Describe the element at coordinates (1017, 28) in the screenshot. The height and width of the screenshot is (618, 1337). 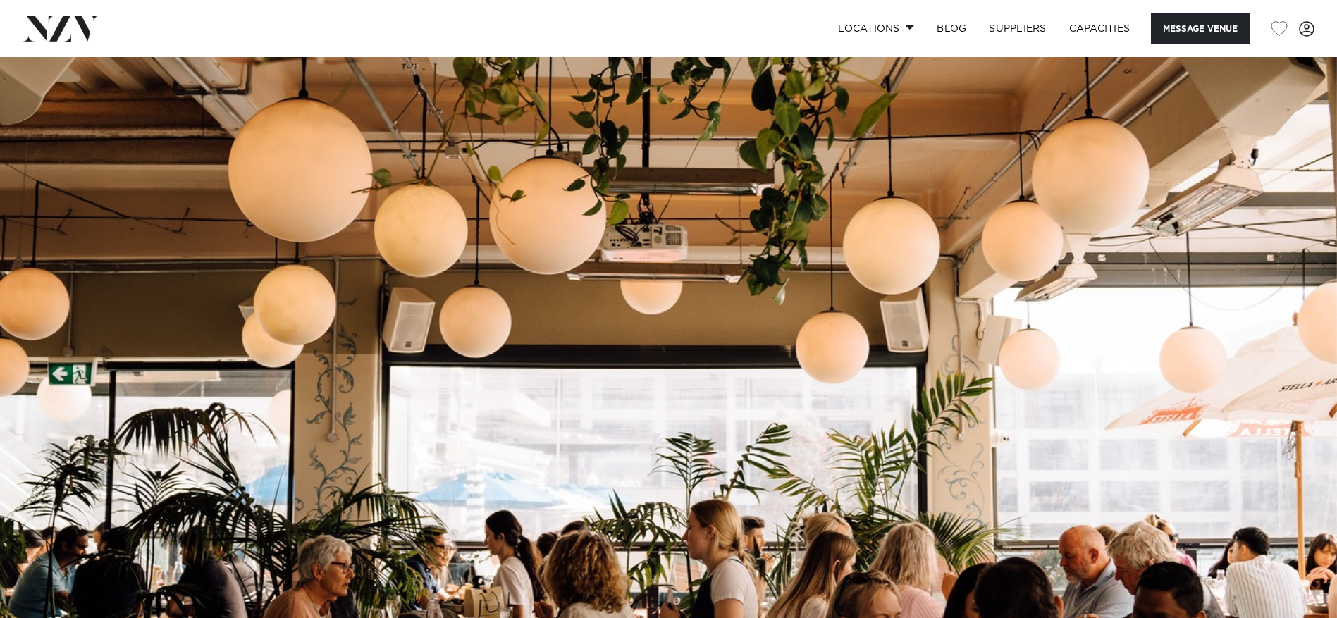
I see `a: SUPPLIERS` at that location.